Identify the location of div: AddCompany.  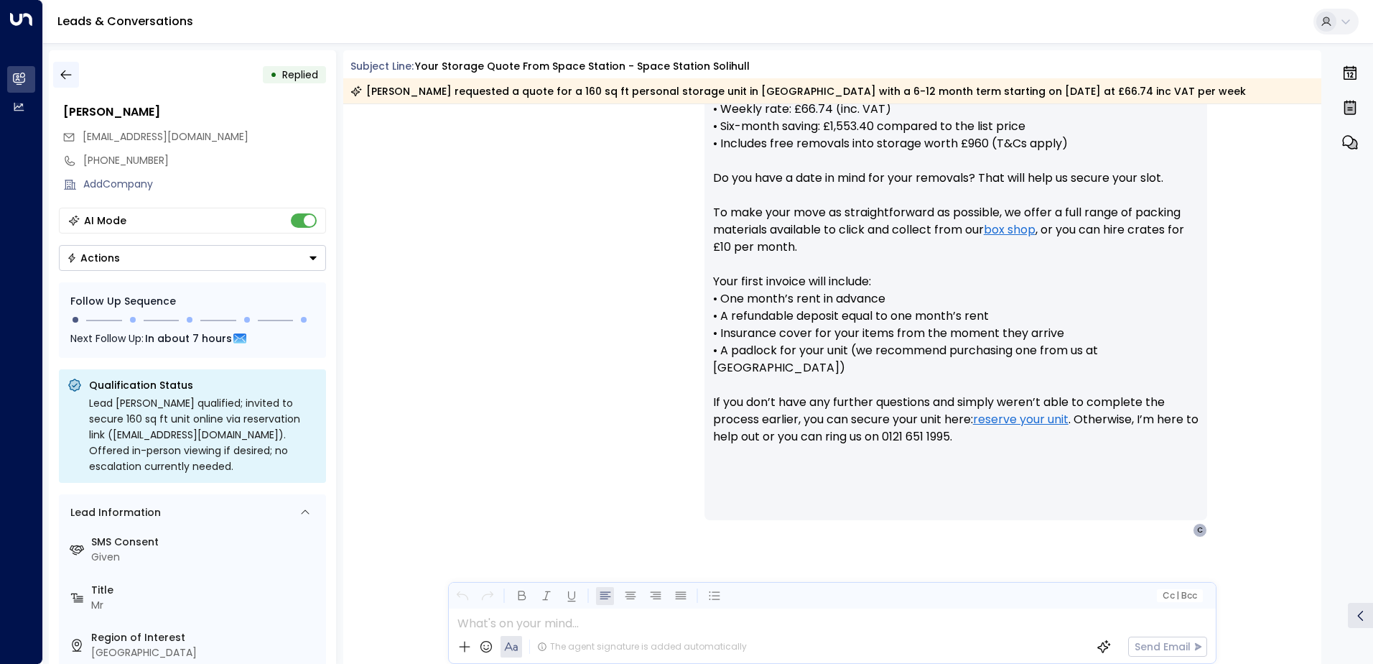
(205, 184).